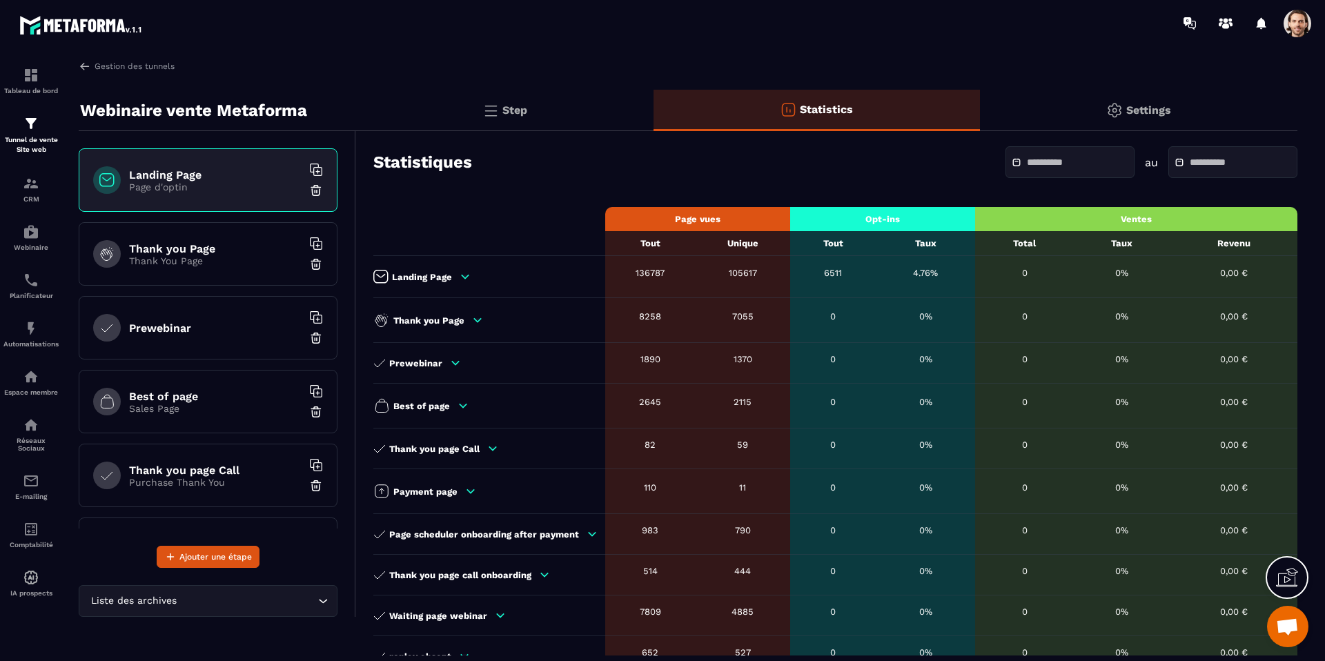  I want to click on p: Sales Page, so click(215, 409).